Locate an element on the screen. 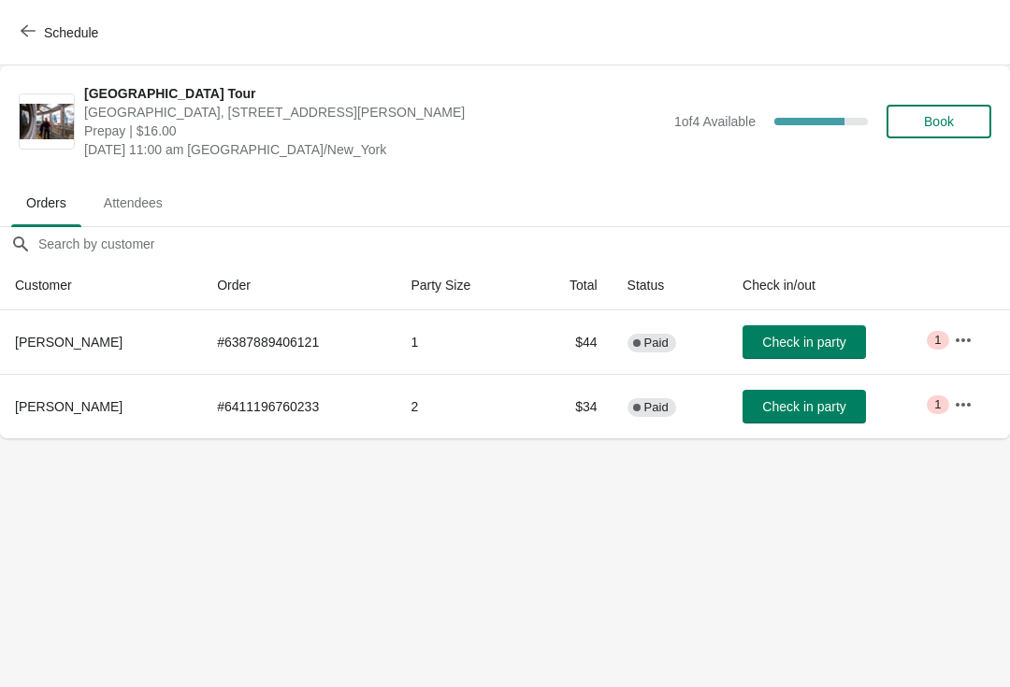 The height and width of the screenshot is (687, 1010). span: Schedule is located at coordinates (71, 33).